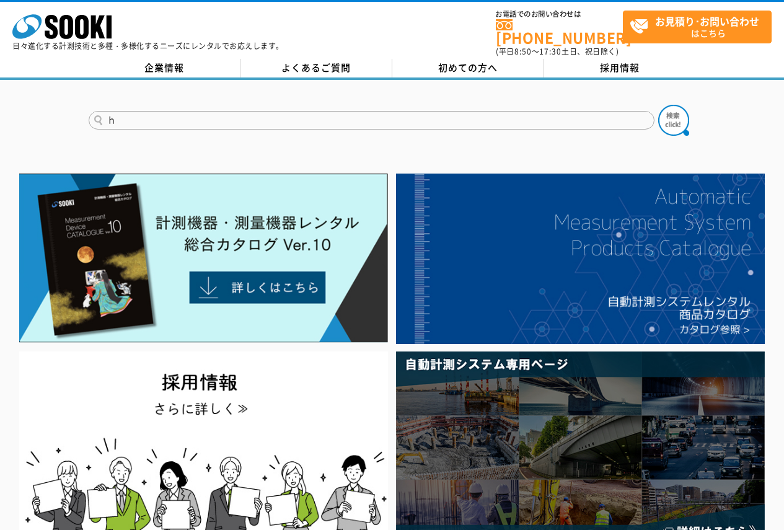  What do you see at coordinates (674, 120) in the screenshot?
I see `img: btn_search.png` at bounding box center [674, 120].